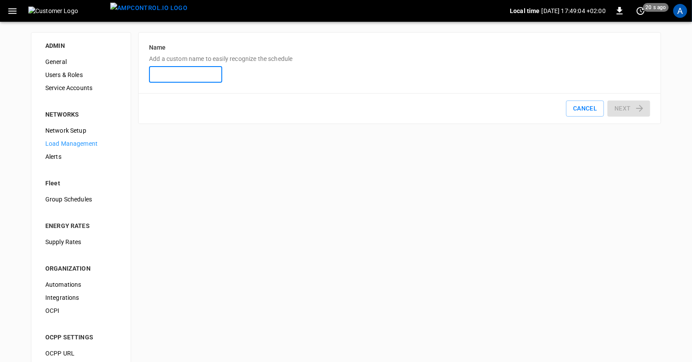 Image resolution: width=692 pixels, height=362 pixels. What do you see at coordinates (585, 108) in the screenshot?
I see `button: Cancel` at bounding box center [585, 108].